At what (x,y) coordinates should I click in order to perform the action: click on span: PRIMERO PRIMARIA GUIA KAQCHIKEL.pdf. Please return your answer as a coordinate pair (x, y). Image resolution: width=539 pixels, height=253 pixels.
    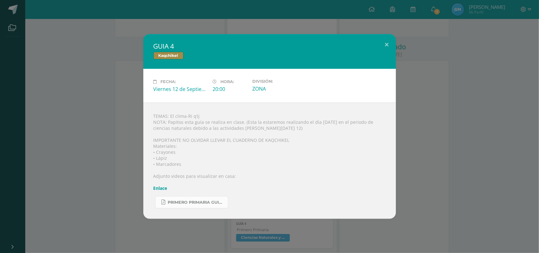
    Looking at the image, I should click on (196, 202).